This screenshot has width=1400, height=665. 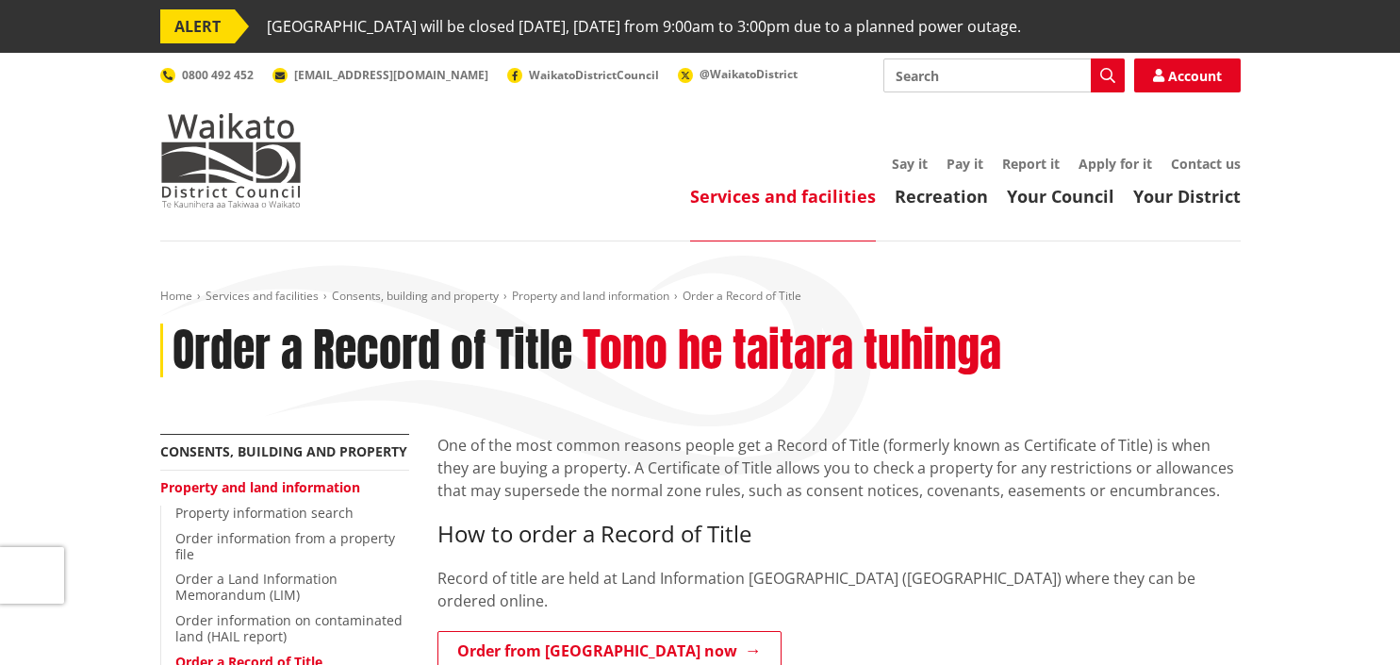 What do you see at coordinates (594, 74) in the screenshot?
I see `span: WaikatoDistrictCouncil` at bounding box center [594, 74].